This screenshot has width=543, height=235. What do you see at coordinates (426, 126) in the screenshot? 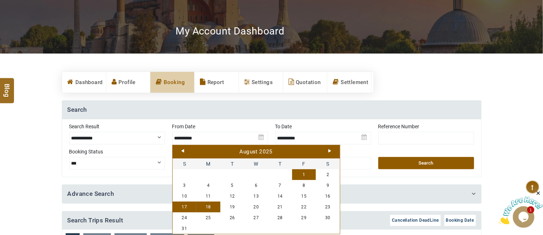
I see `label: Reference Number` at bounding box center [426, 126].